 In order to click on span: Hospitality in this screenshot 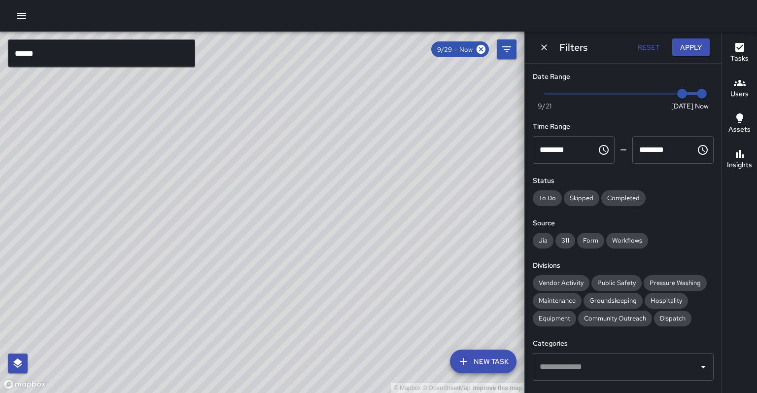, I will do `click(667, 300)`.